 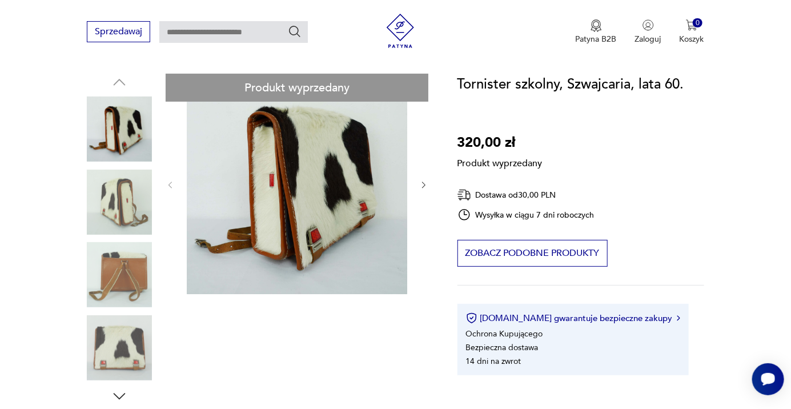 What do you see at coordinates (500, 162) in the screenshot?
I see `p: Produkt wyprzedany` at bounding box center [500, 162].